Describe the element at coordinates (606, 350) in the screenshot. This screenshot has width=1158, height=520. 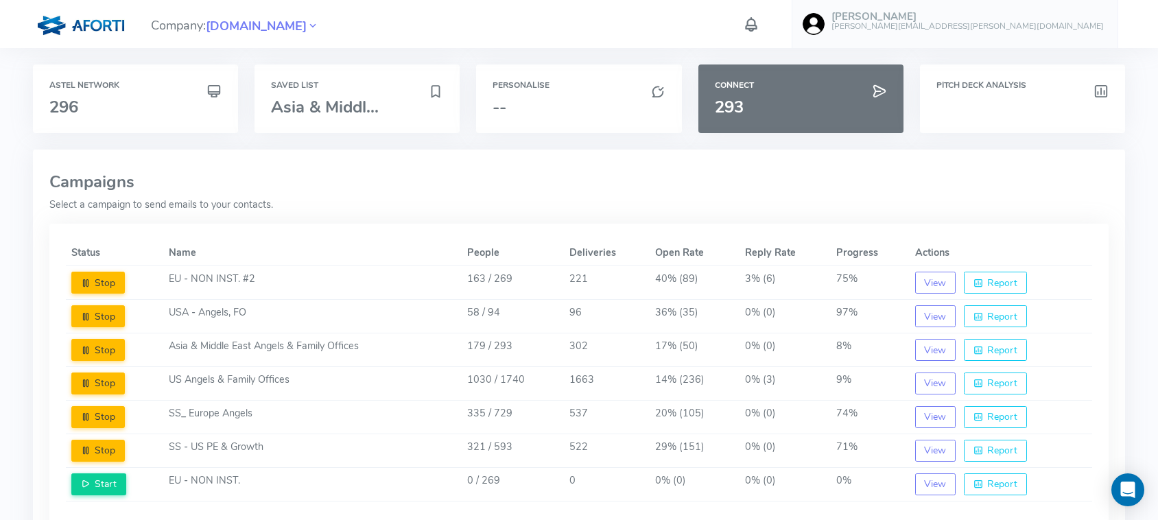
I see `td: 302` at that location.